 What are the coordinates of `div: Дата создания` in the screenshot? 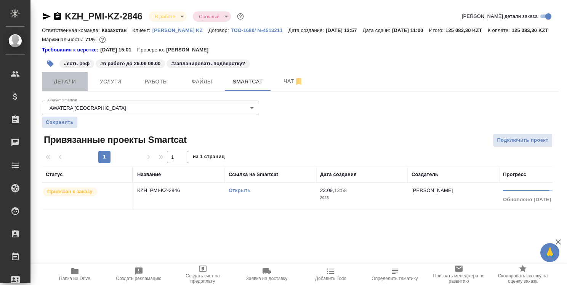 It's located at (338, 174).